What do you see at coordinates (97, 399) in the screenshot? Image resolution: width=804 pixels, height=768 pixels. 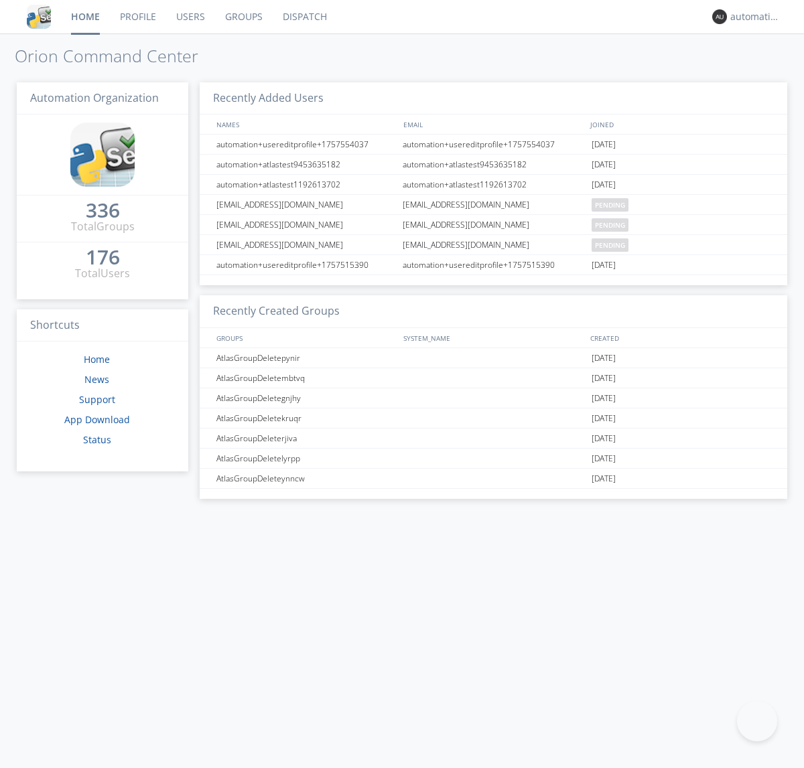 I see `a: Support` at bounding box center [97, 399].